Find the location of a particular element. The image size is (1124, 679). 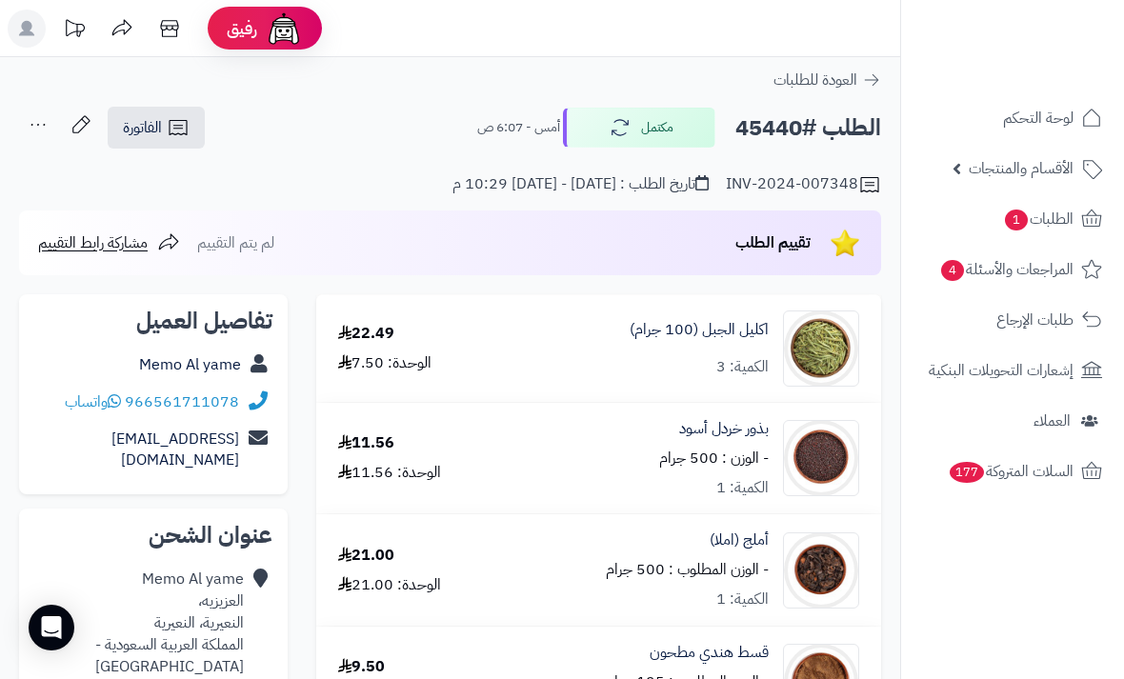

a: أملج (املا) is located at coordinates (739, 540).